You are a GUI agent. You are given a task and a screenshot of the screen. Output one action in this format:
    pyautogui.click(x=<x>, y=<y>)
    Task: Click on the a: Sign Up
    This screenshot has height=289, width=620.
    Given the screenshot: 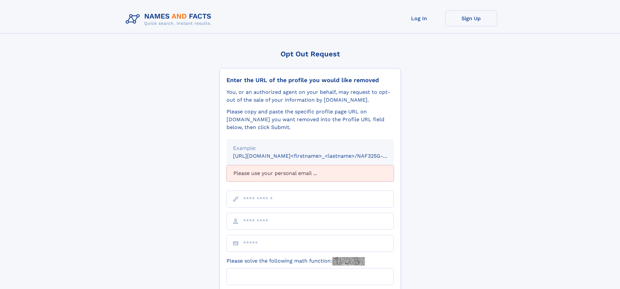 What is the action you would take?
    pyautogui.click(x=471, y=18)
    